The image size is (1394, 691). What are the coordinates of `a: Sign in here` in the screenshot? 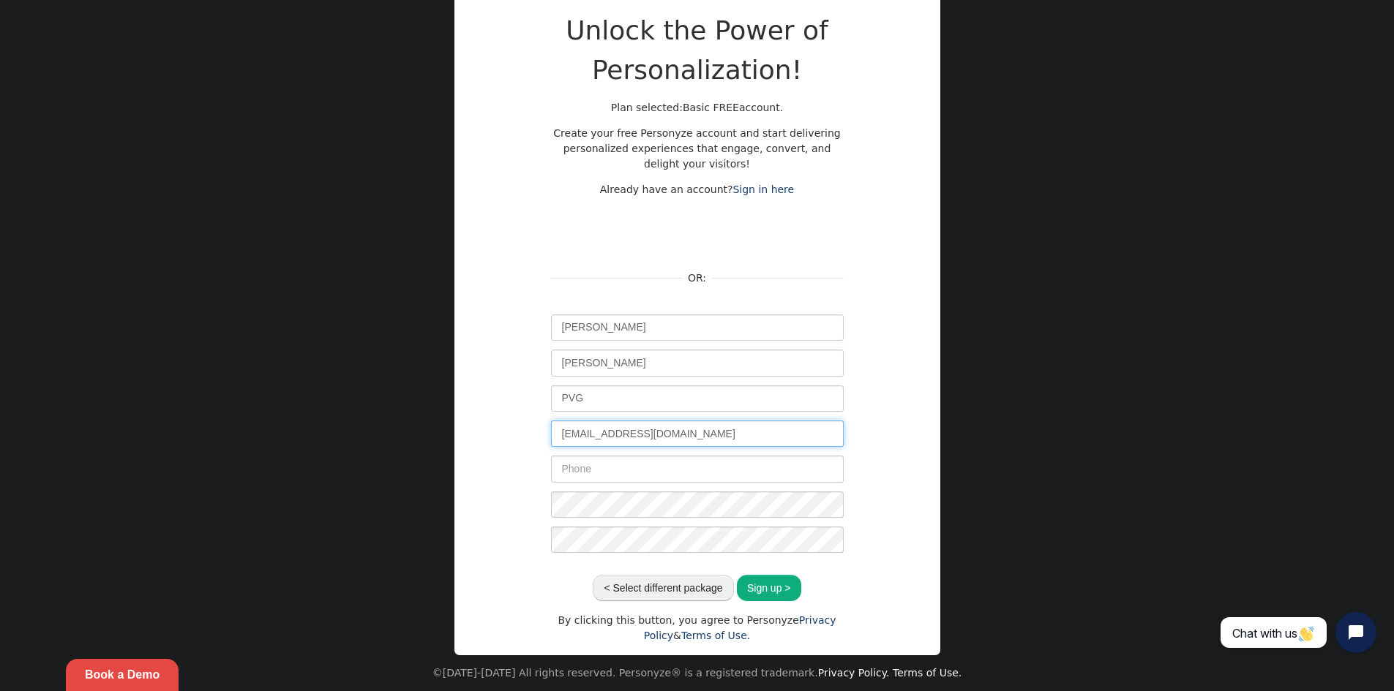 It's located at (763, 190).